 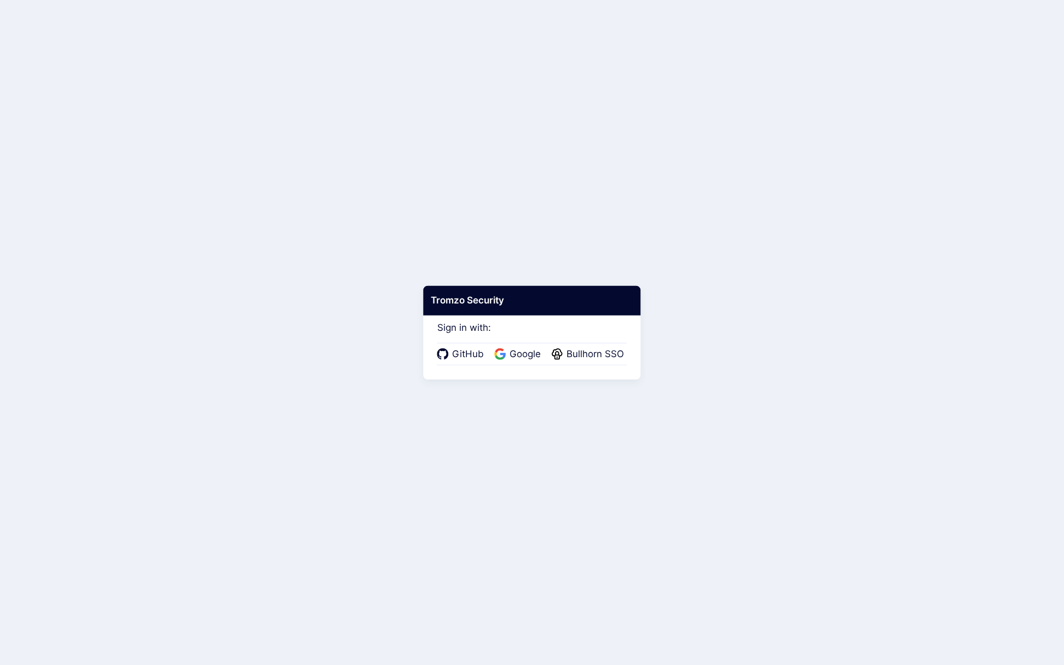 What do you see at coordinates (520, 354) in the screenshot?
I see `a: Google` at bounding box center [520, 354].